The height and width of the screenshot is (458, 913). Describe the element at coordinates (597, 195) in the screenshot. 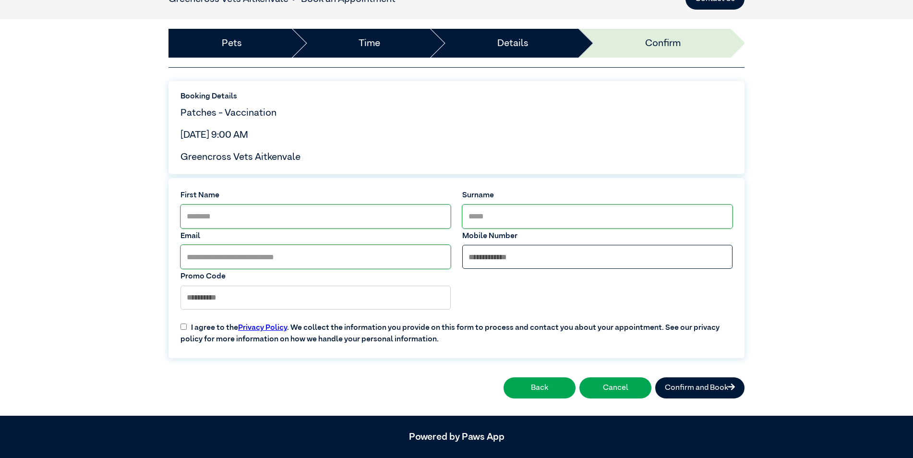

I see `label: Surname` at that location.